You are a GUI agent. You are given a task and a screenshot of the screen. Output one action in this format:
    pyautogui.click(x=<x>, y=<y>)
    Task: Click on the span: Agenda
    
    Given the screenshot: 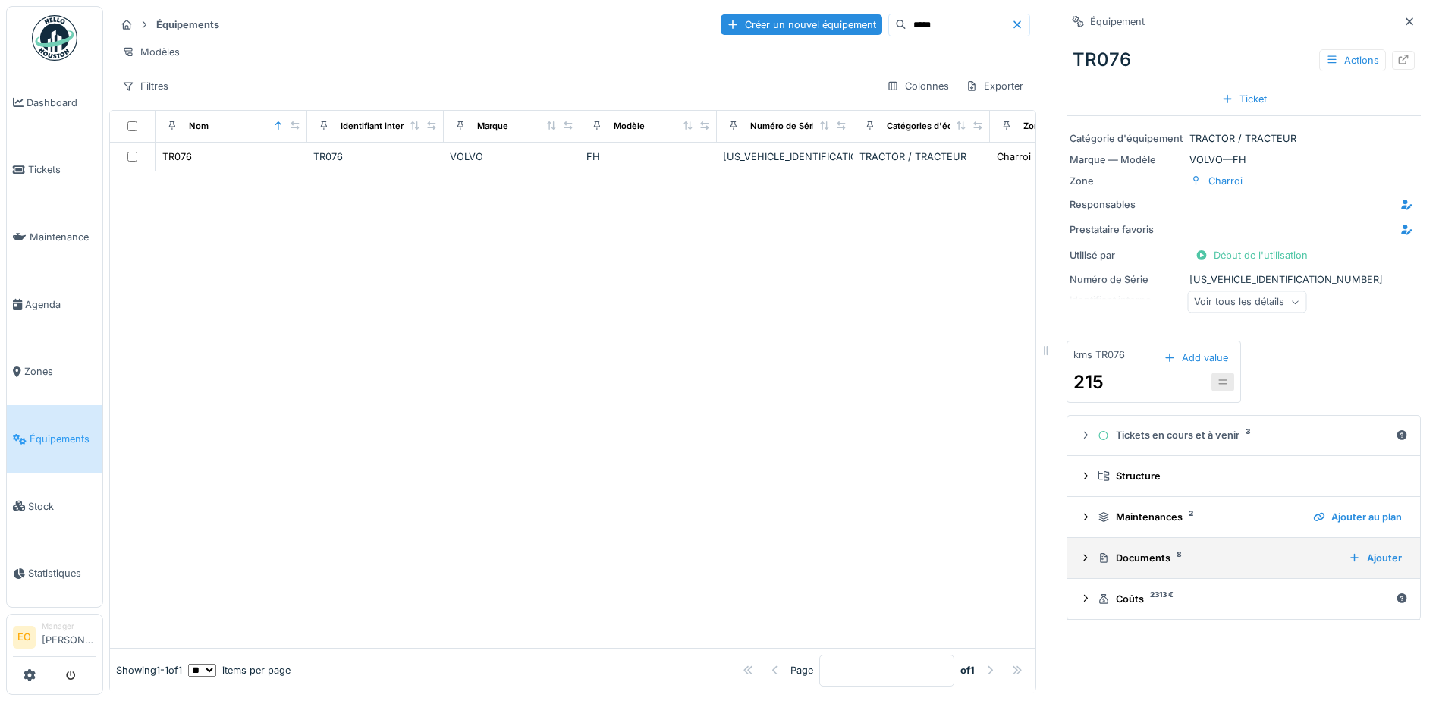 What is the action you would take?
    pyautogui.click(x=61, y=304)
    